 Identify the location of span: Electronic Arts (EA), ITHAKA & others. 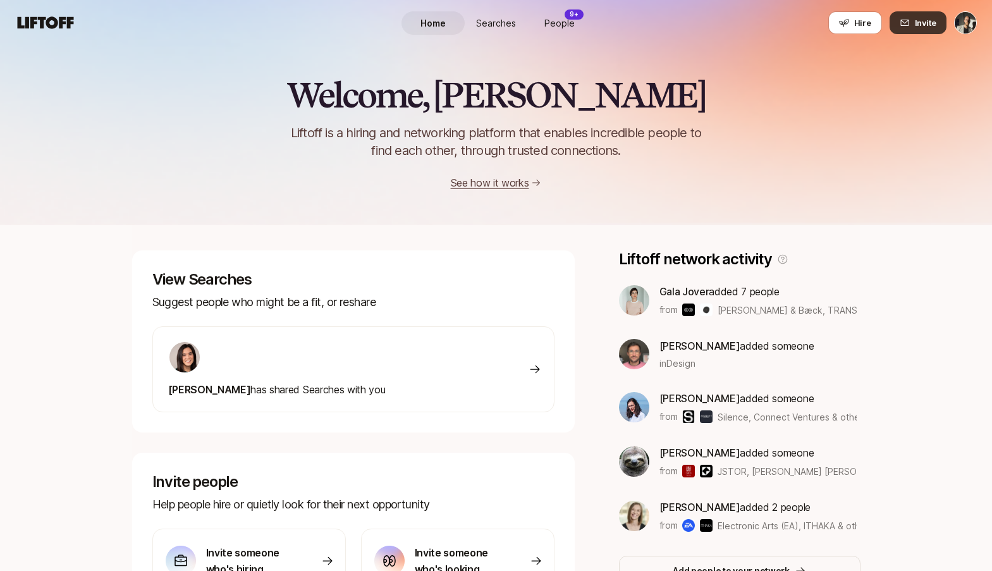
(795, 525).